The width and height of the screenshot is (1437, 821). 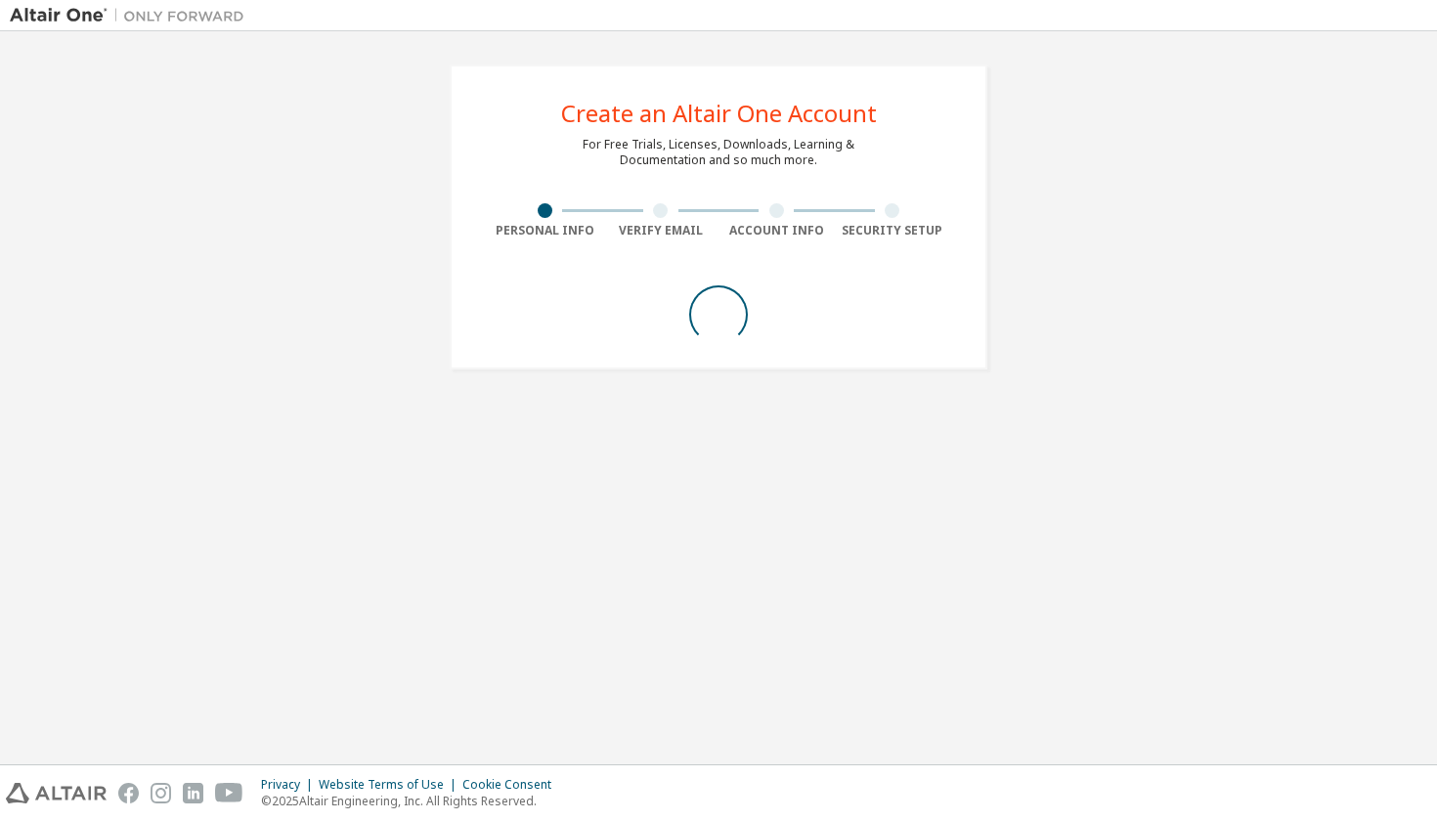 What do you see at coordinates (132, 16) in the screenshot?
I see `img: Altair One` at bounding box center [132, 16].